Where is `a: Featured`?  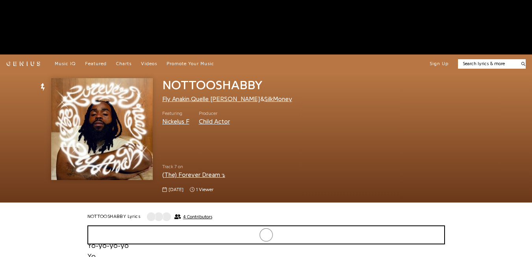
a: Featured is located at coordinates (96, 64).